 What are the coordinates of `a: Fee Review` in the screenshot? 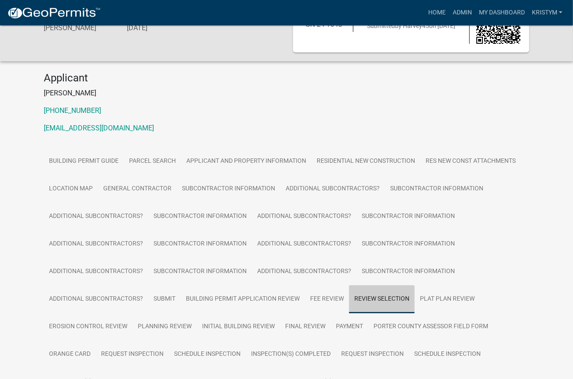 It's located at (327, 299).